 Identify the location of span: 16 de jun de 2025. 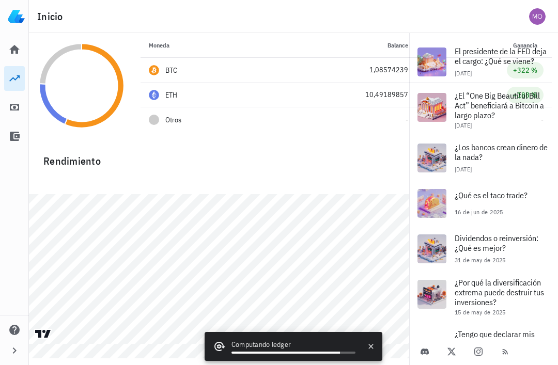
(479, 212).